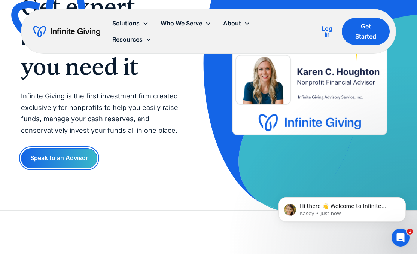 This screenshot has width=417, height=254. What do you see at coordinates (366, 31) in the screenshot?
I see `a: Get Started` at bounding box center [366, 31].